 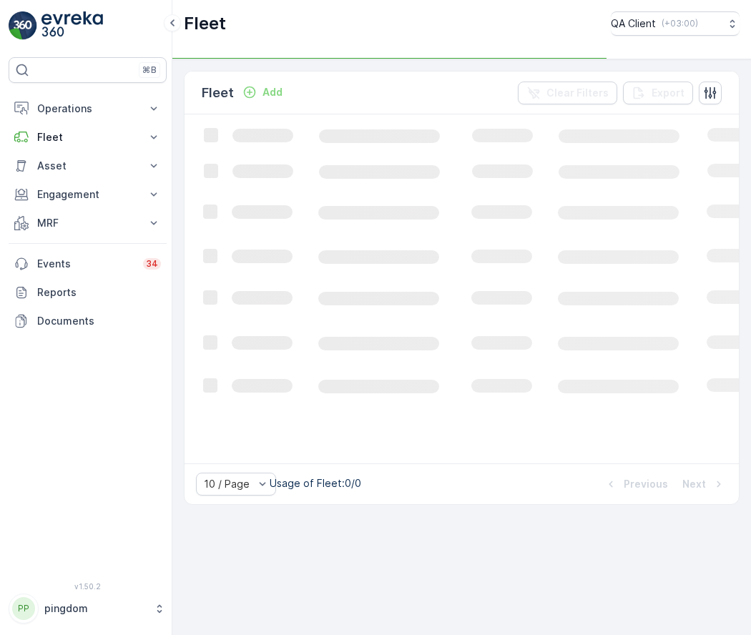 I want to click on p: ( +03:00 ), so click(x=680, y=24).